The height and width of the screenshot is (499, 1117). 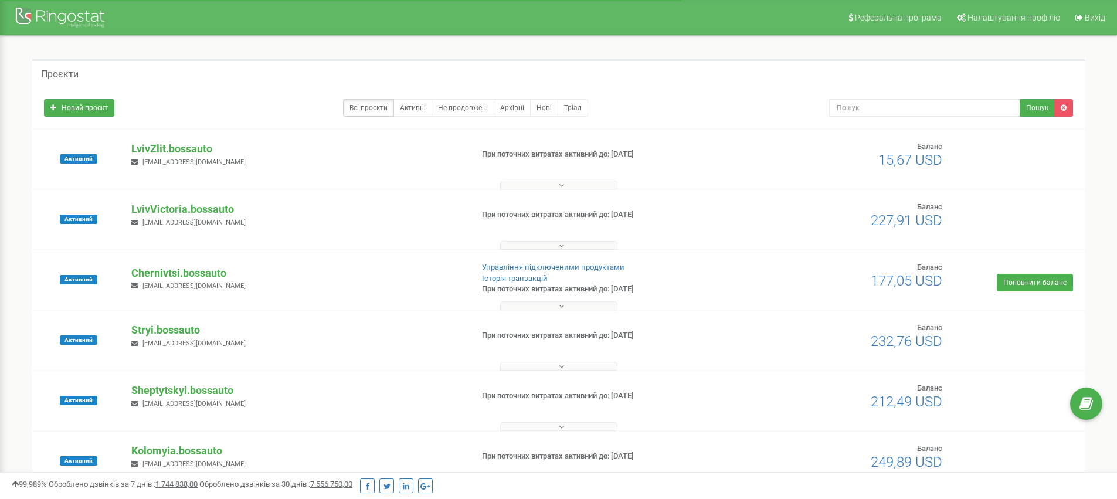 I want to click on p: LvivVictoria.bossauto, so click(x=297, y=209).